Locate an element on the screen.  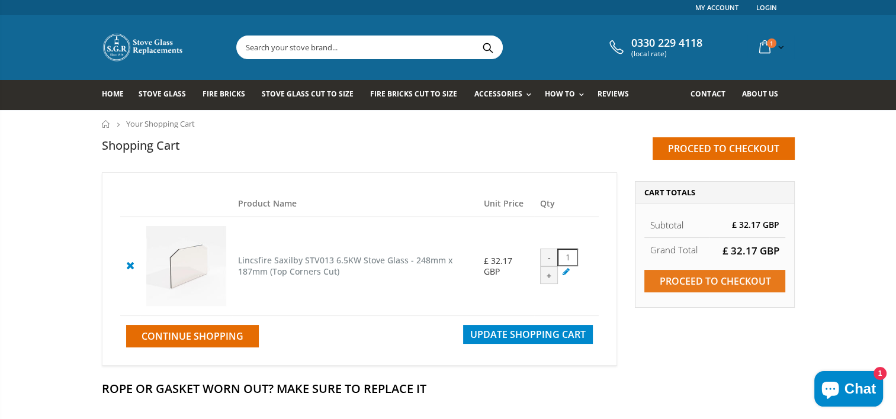
img: Lincsfire Saxilby STV013 6.5KW Stove Glass - 248mm x 187mm (Top Corners Cut) is located at coordinates (186, 266).